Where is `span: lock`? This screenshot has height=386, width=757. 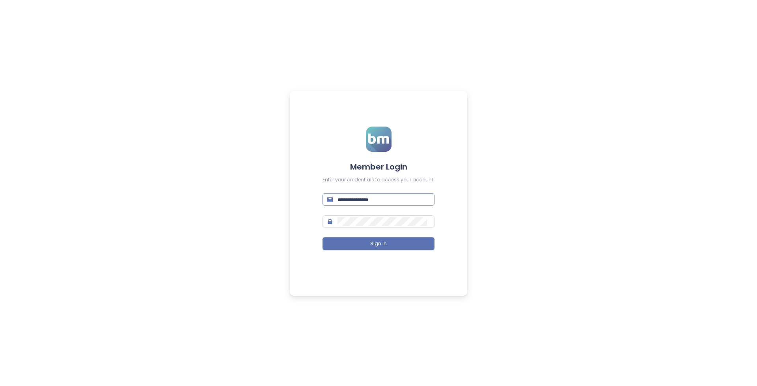 span: lock is located at coordinates (330, 222).